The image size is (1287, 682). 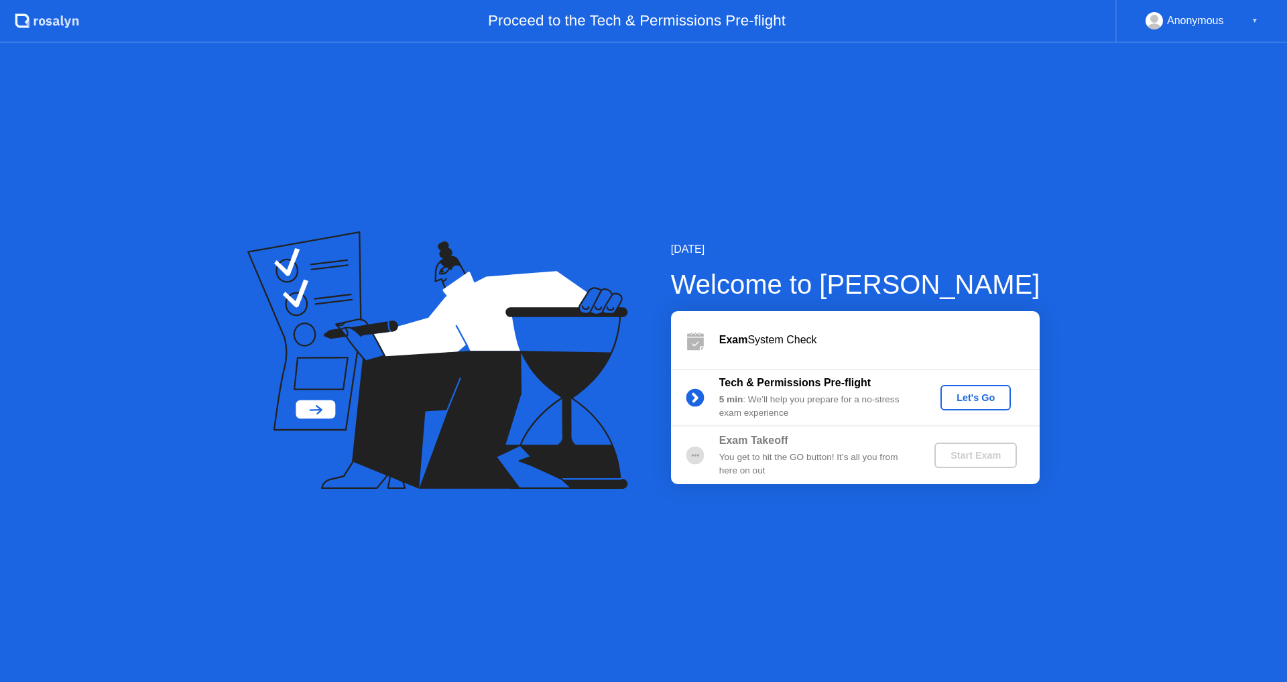 I want to click on div: : We’ll help you prepare for a no-stress exam experience, so click(x=816, y=406).